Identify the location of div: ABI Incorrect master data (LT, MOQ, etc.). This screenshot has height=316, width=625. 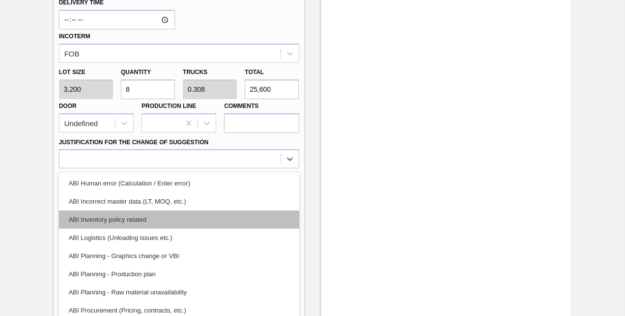
(179, 201).